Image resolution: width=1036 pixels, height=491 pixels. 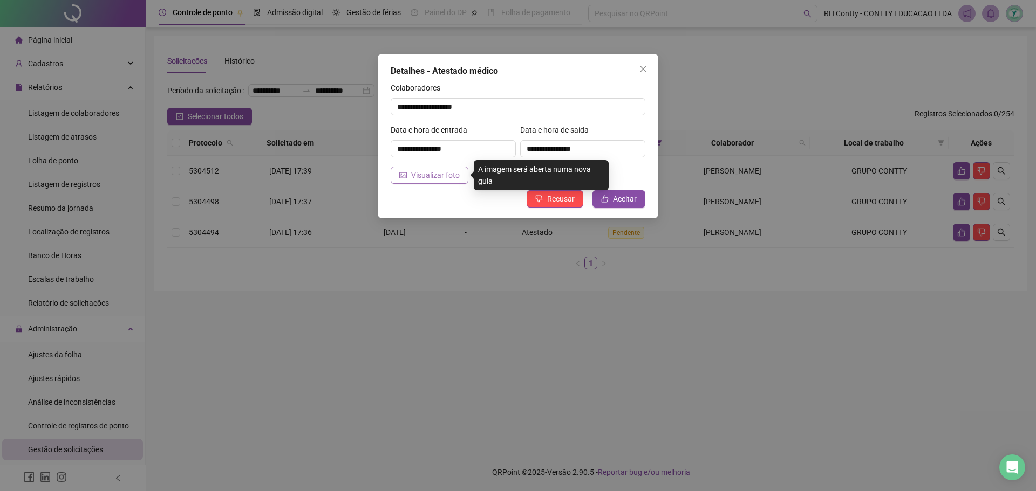 I want to click on button: Visualizar foto, so click(x=429, y=175).